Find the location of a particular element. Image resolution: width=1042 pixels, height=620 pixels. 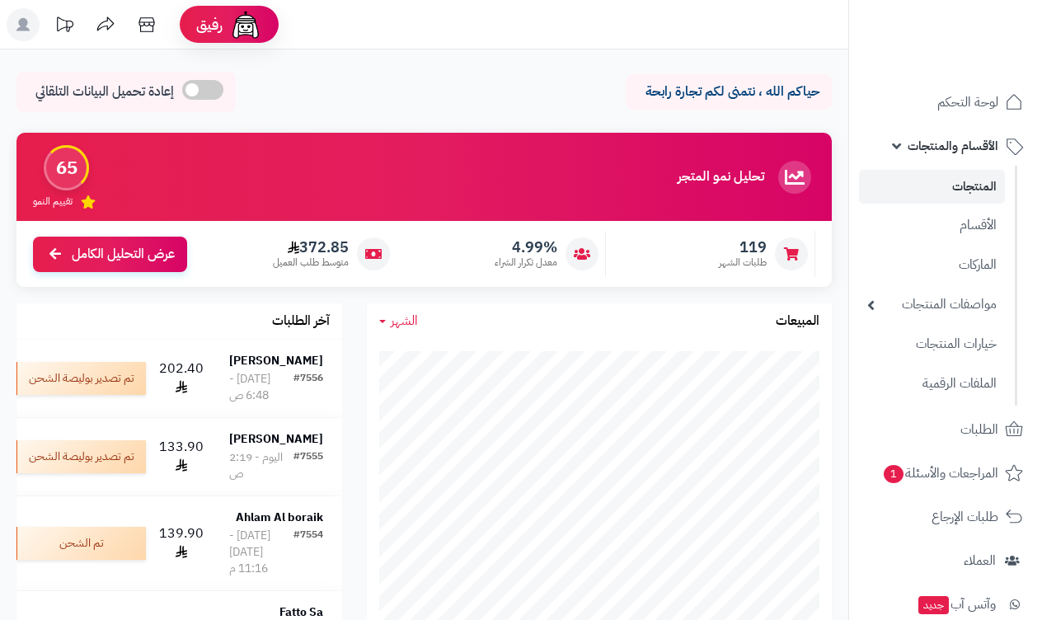

div: #7556 is located at coordinates (308, 388).